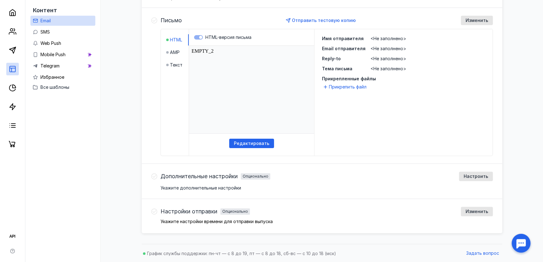  I want to click on span: Имя отправителя, so click(343, 38).